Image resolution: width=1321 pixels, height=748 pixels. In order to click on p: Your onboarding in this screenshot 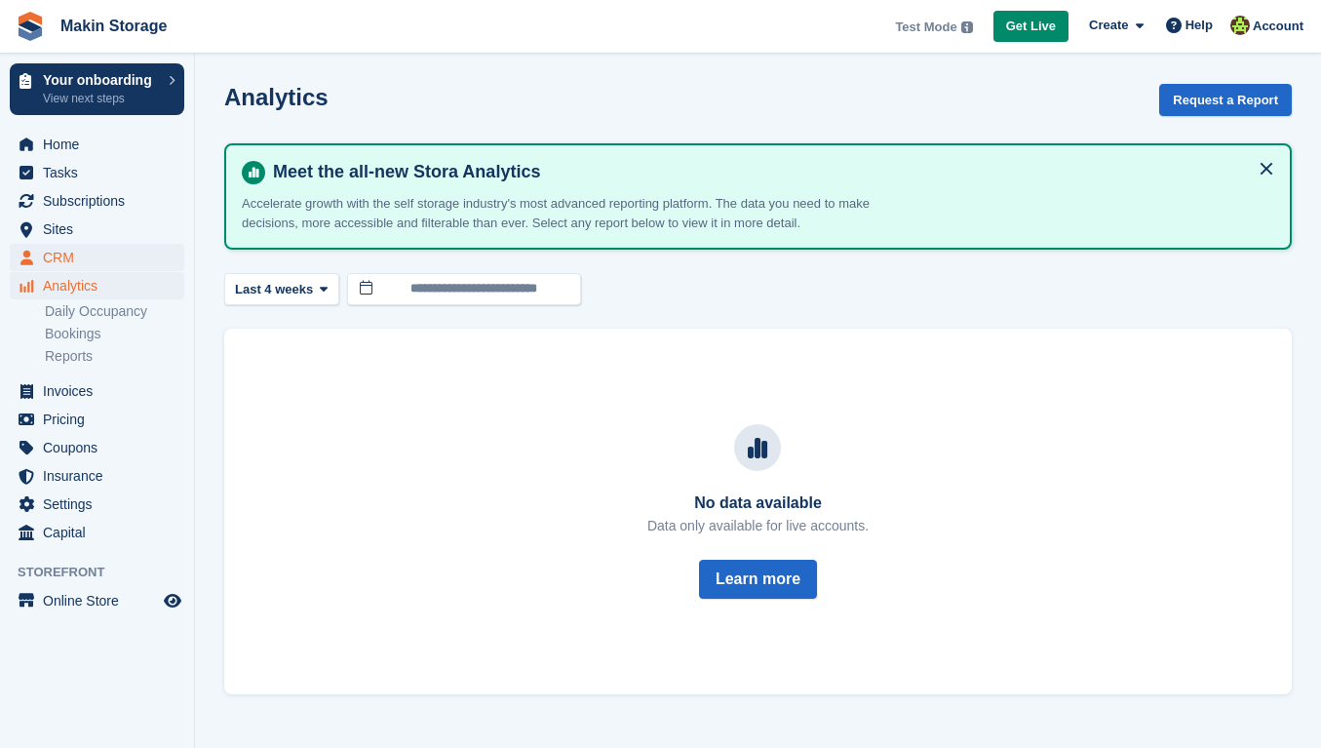, I will do `click(100, 80)`.